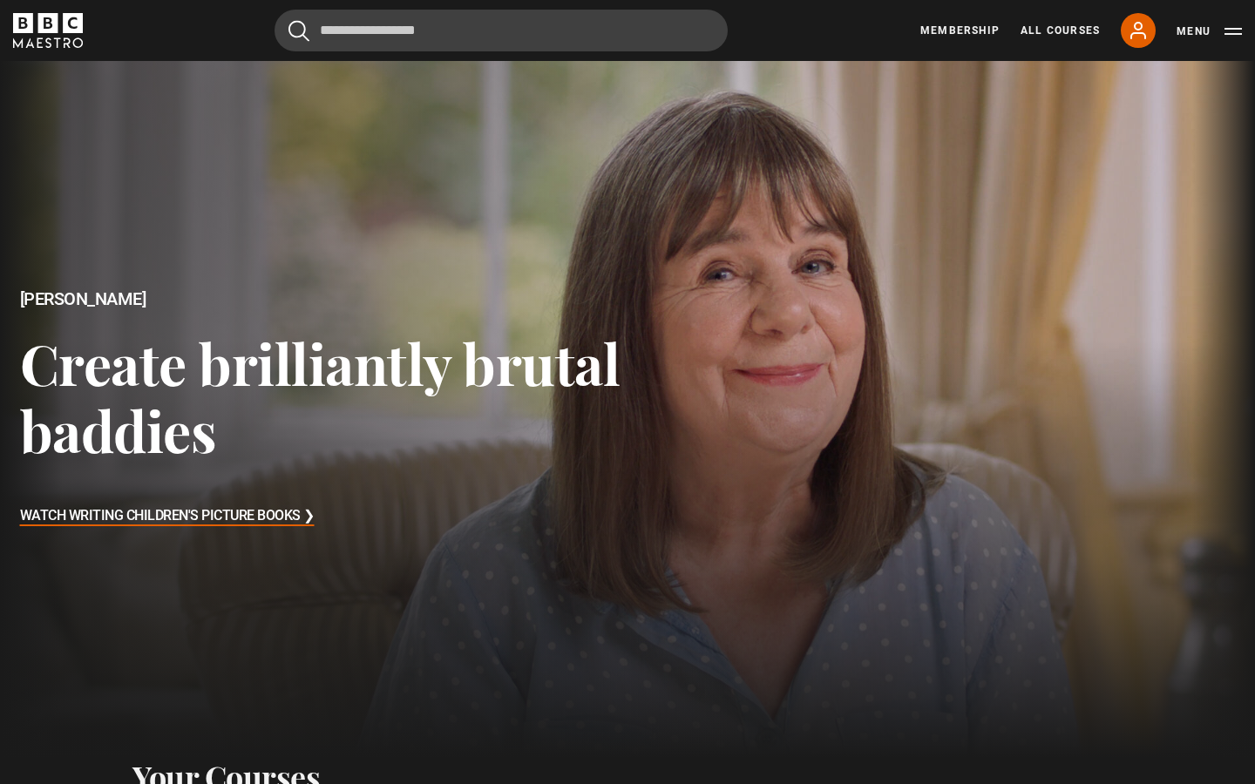  What do you see at coordinates (48, 30) in the screenshot?
I see `a: BBC Maestro` at bounding box center [48, 30].